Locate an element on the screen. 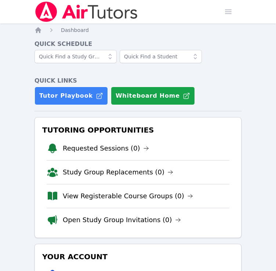  span: Dashboard is located at coordinates (75, 30).